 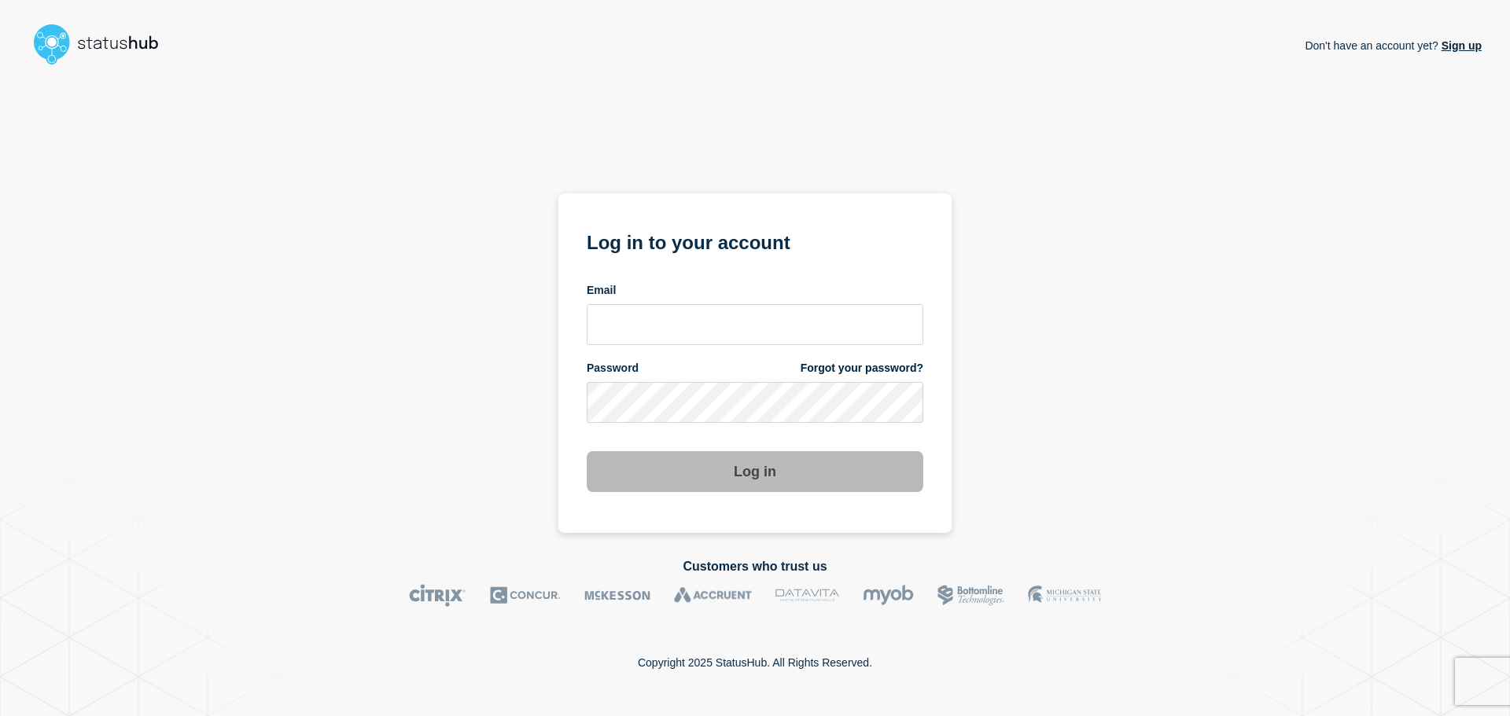 What do you see at coordinates (755, 325) in the screenshot?
I see `input: email input` at bounding box center [755, 325].